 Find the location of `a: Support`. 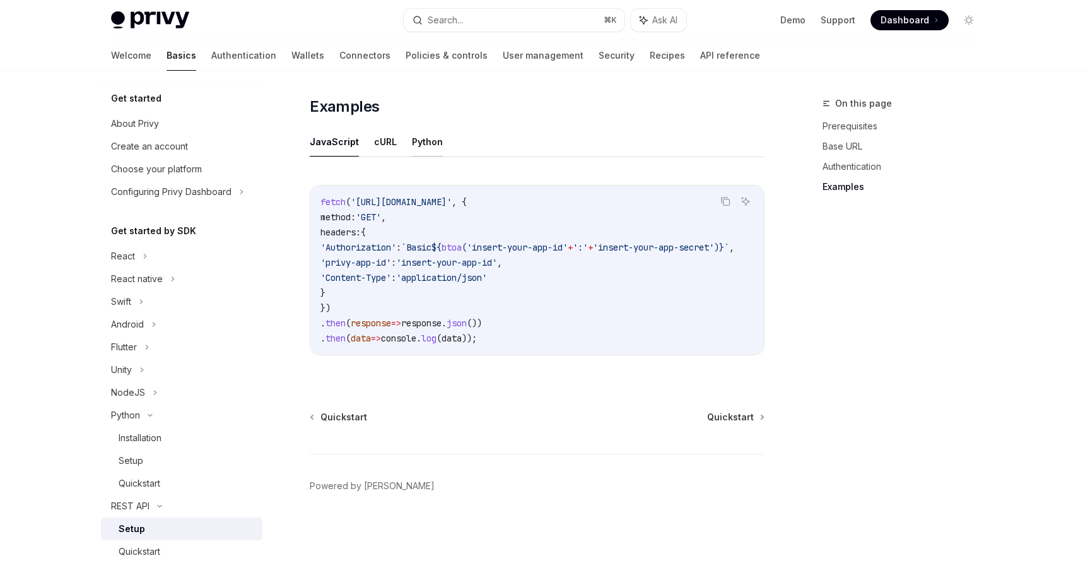

a: Support is located at coordinates (838, 20).